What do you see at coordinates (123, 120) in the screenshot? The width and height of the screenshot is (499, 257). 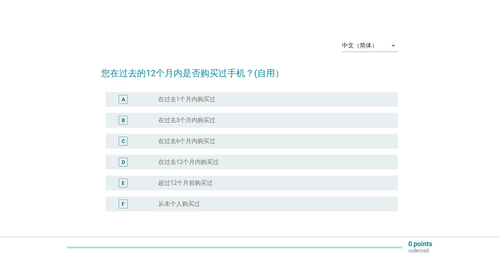 I see `div: B` at bounding box center [123, 120].